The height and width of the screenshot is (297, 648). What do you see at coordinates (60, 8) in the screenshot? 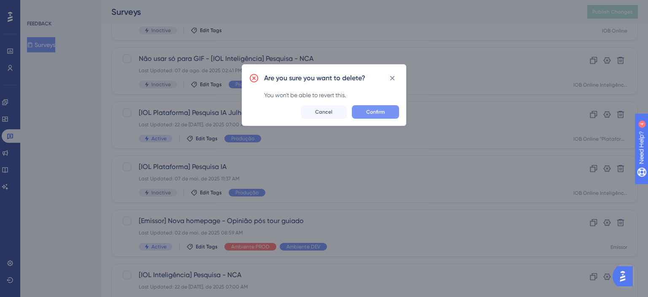
I see `div: 4` at bounding box center [60, 8].